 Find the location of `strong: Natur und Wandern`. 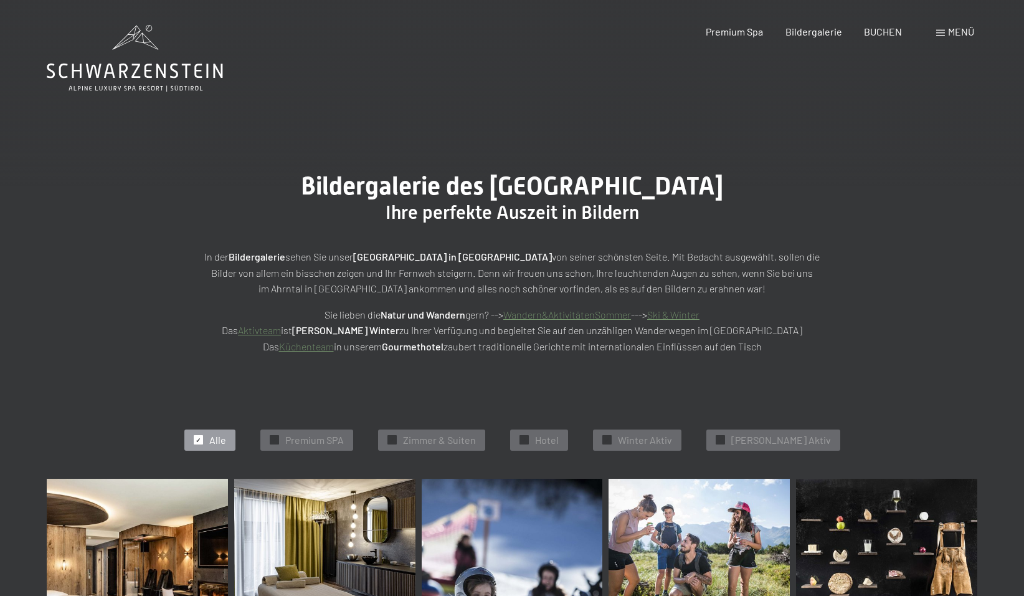

strong: Natur und Wandern is located at coordinates (423, 314).